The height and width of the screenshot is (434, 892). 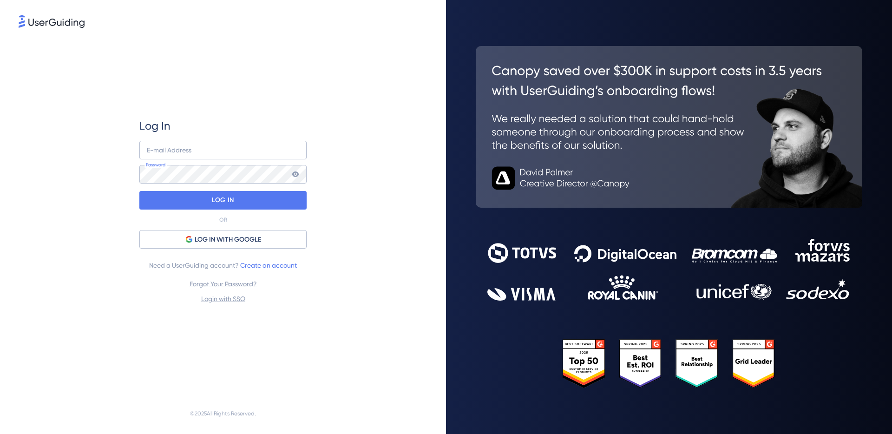 I want to click on span: Need a UserGuiding account?, so click(x=223, y=265).